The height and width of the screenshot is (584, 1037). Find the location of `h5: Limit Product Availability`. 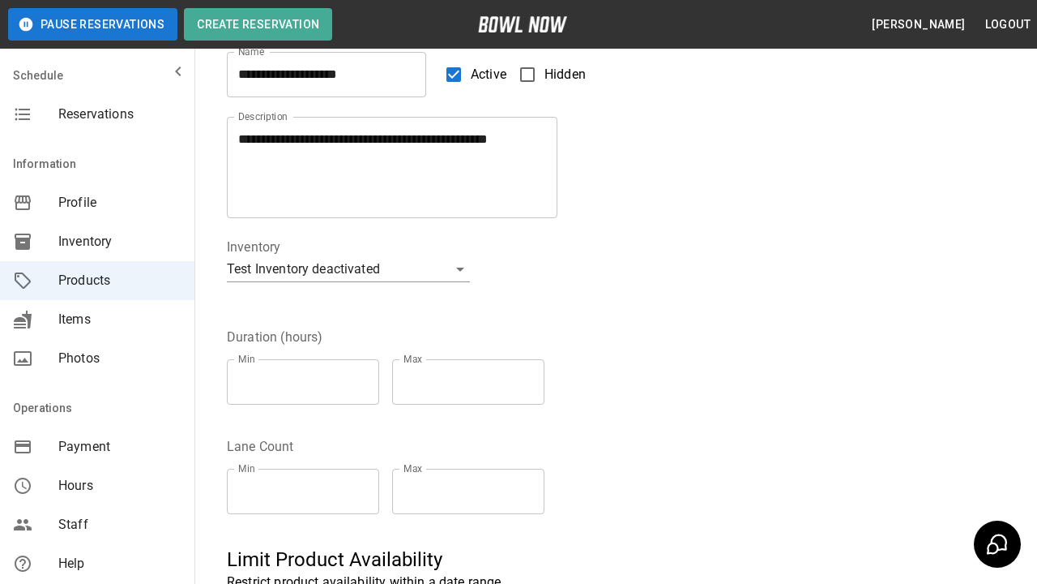

h5: Limit Product Availability is located at coordinates (480, 559).